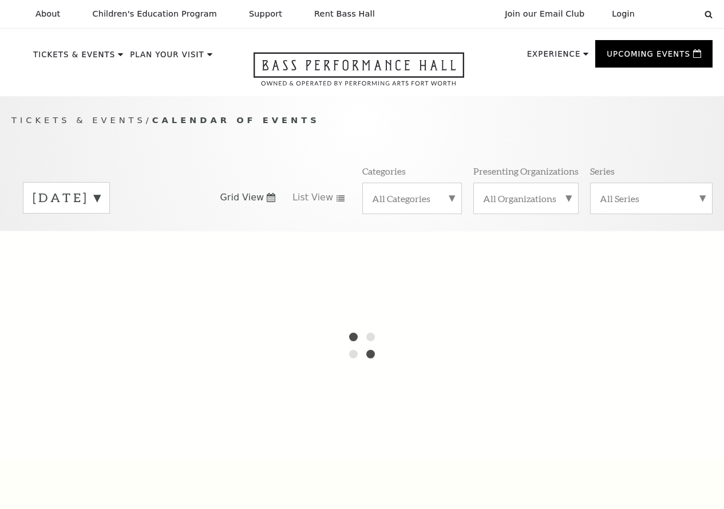 This screenshot has width=724, height=509. Describe the element at coordinates (74, 58) in the screenshot. I see `p: Tickets & Events` at that location.